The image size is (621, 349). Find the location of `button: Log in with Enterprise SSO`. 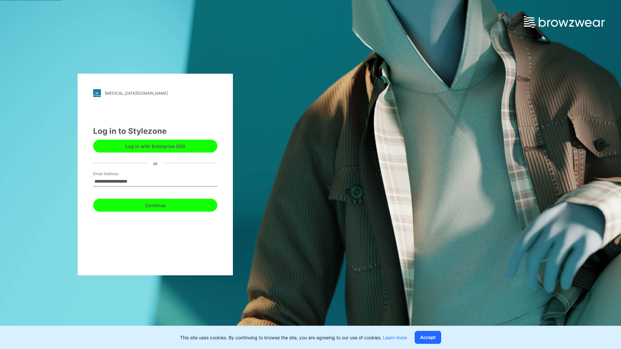

button: Log in with Enterprise SSO is located at coordinates (155, 146).